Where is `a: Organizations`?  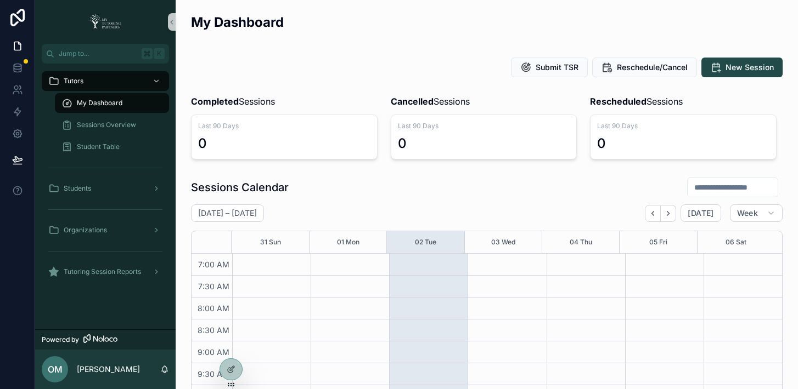
a: Organizations is located at coordinates (105, 230).